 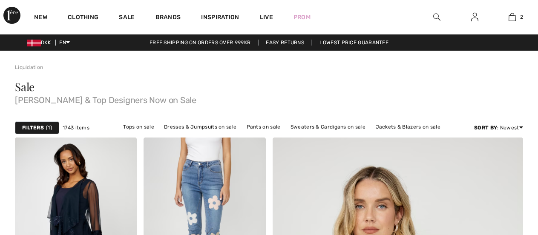 What do you see at coordinates (475, 17) in the screenshot?
I see `img: My Info` at bounding box center [475, 17].